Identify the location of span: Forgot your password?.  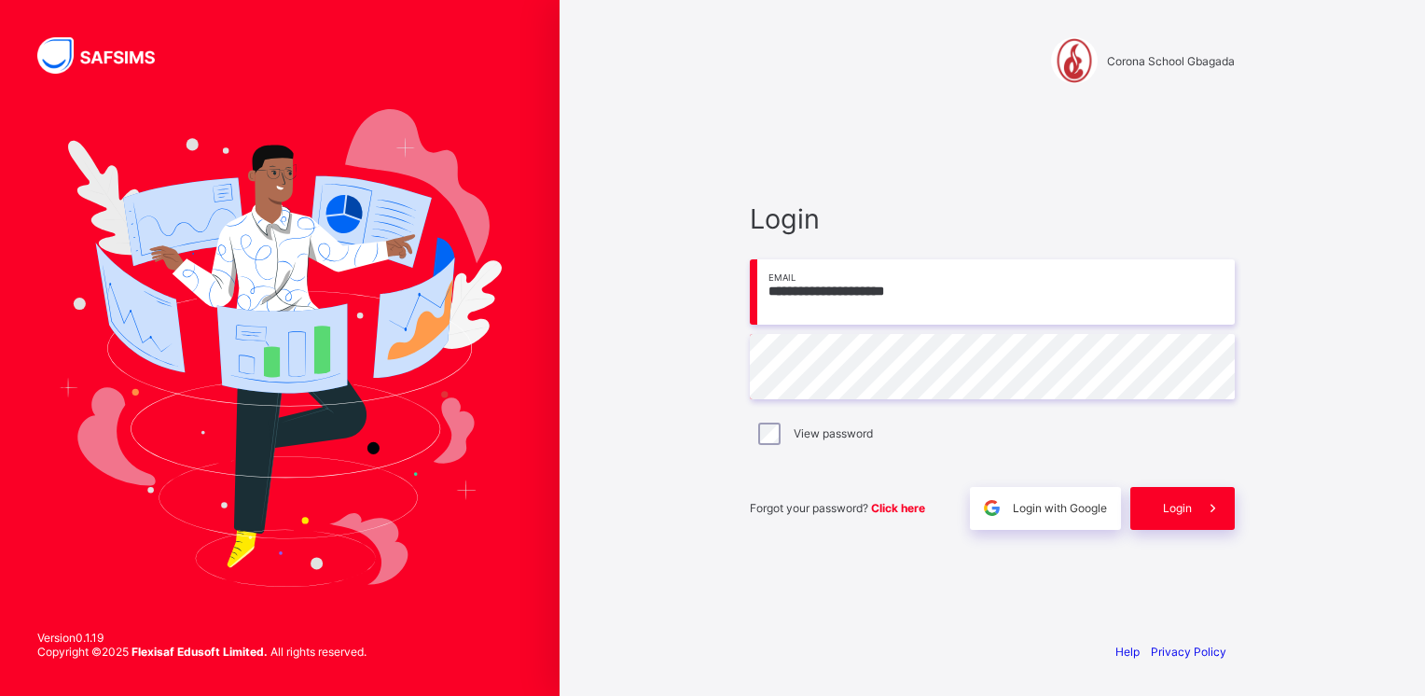
(838, 507).